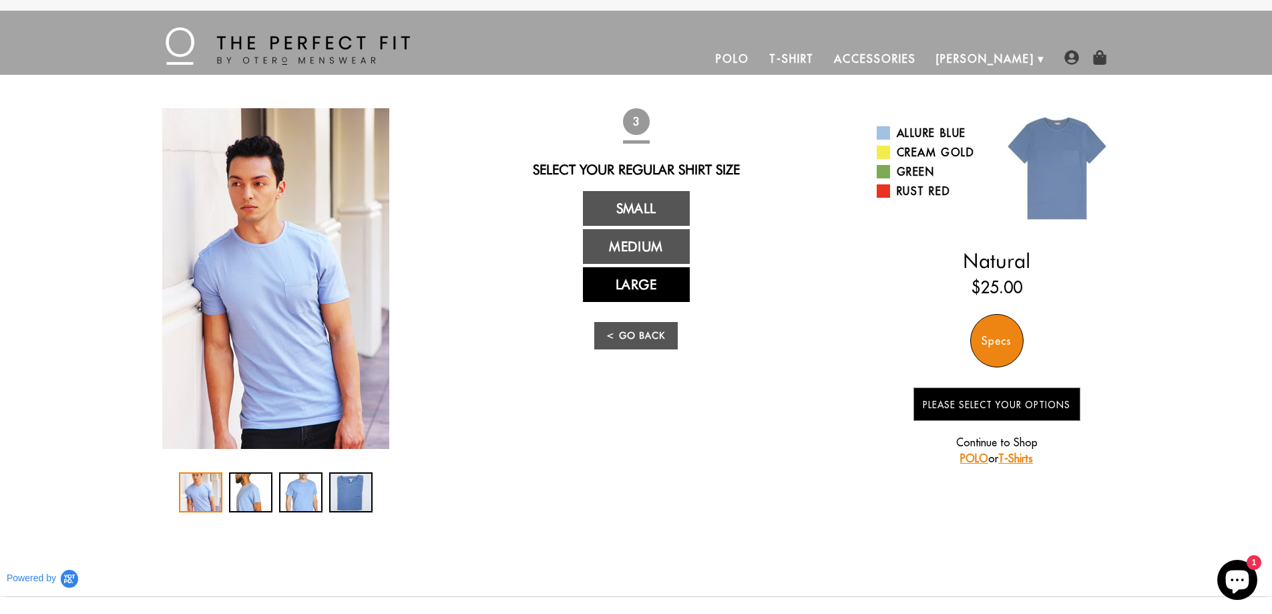 The image size is (1272, 614). I want to click on img: shopping-bag-icon.png, so click(1100, 57).